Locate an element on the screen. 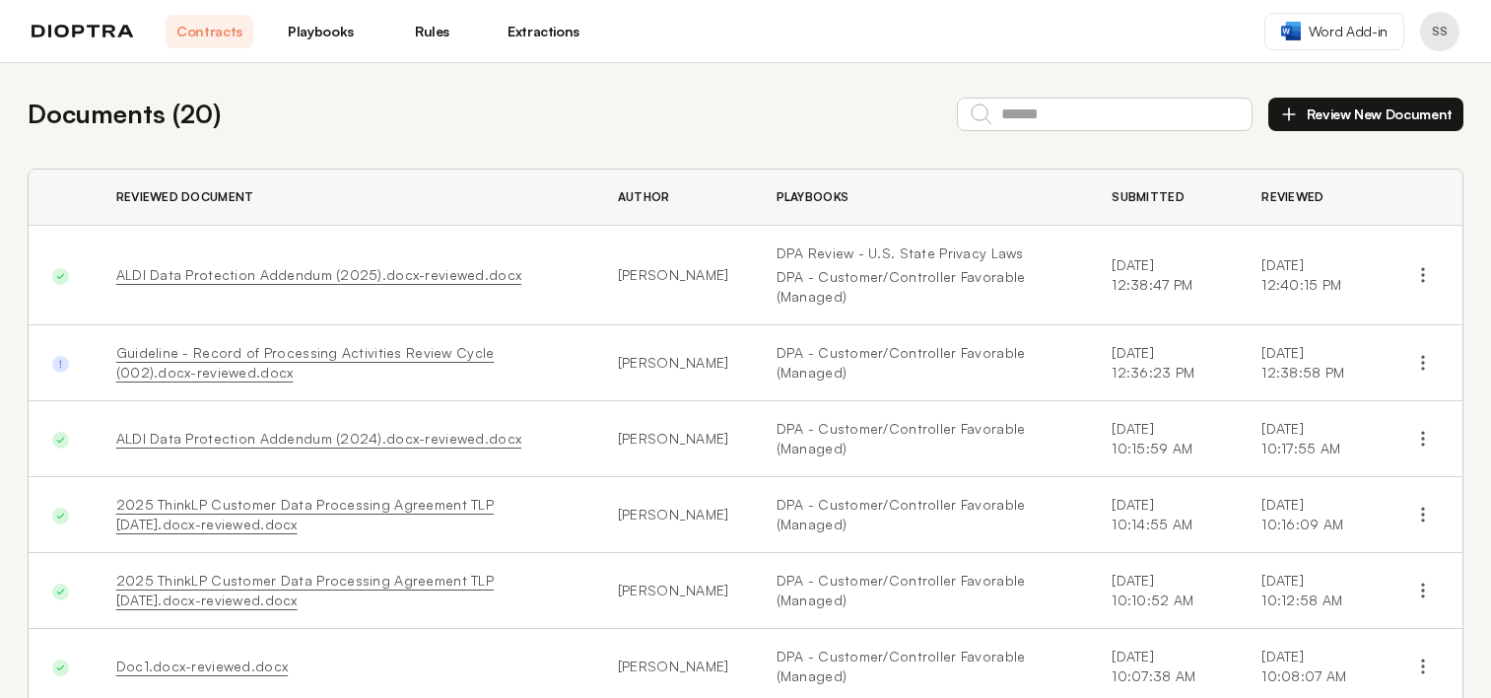 This screenshot has width=1491, height=698. th: Submitted is located at coordinates (1163, 197).